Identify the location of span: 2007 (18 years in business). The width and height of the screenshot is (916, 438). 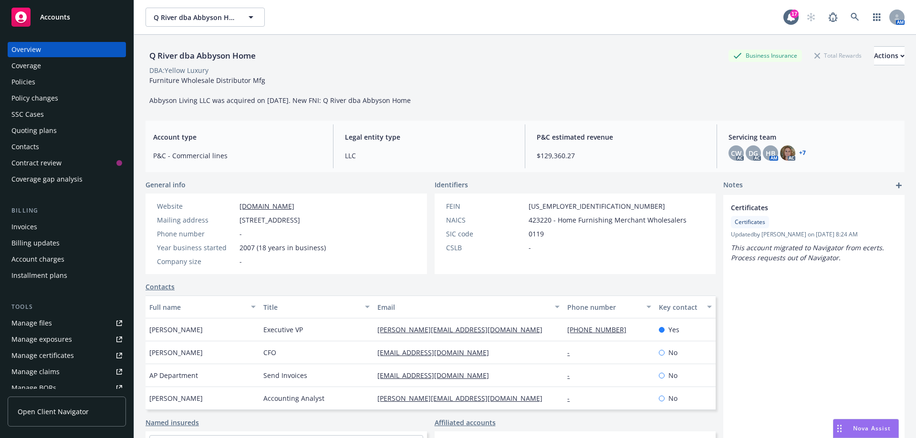
(282, 248).